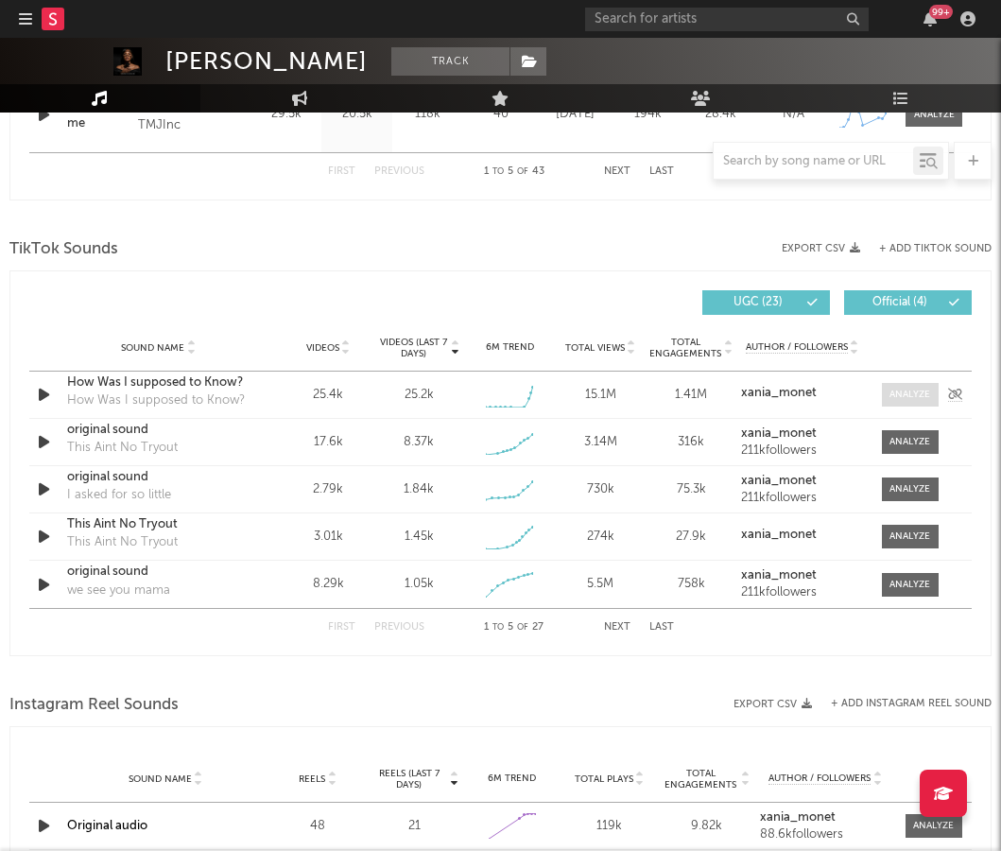 The width and height of the screenshot is (1001, 851). What do you see at coordinates (450, 61) in the screenshot?
I see `button: Track` at bounding box center [450, 61].